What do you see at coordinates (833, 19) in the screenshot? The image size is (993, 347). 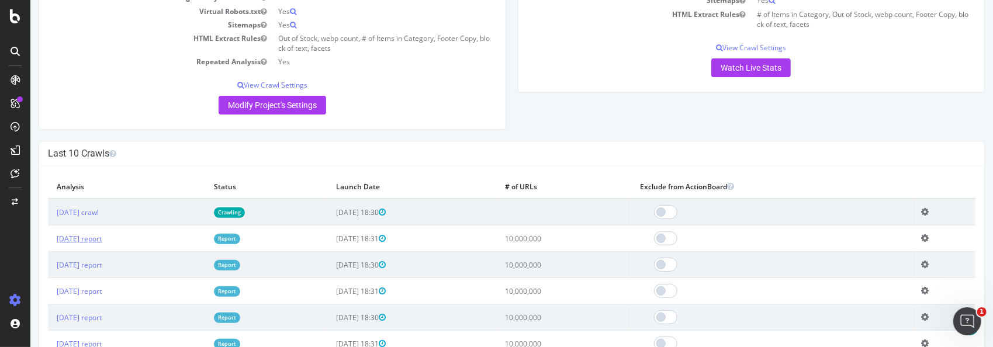 I see `td: # of Items in Category, Out of Stock, webp count, Footer Copy, block of text, facets` at bounding box center [833, 19].